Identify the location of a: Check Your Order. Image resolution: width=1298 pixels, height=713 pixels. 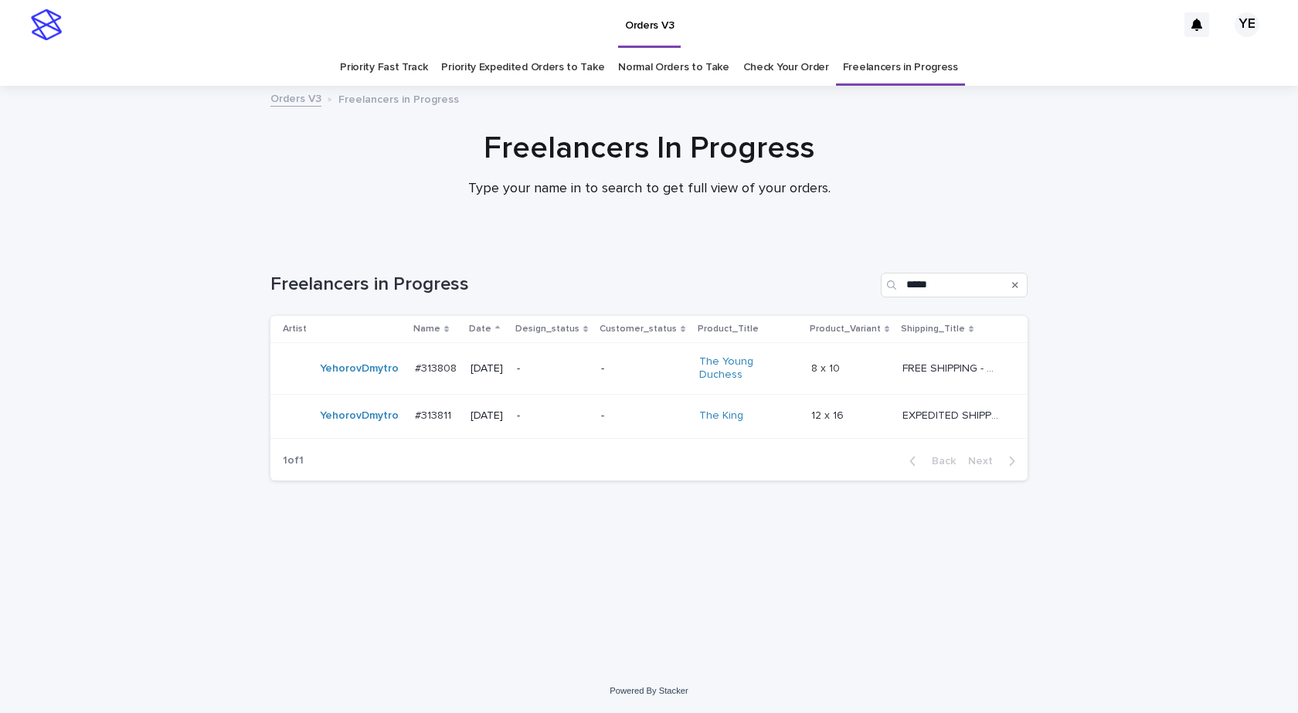
(786, 67).